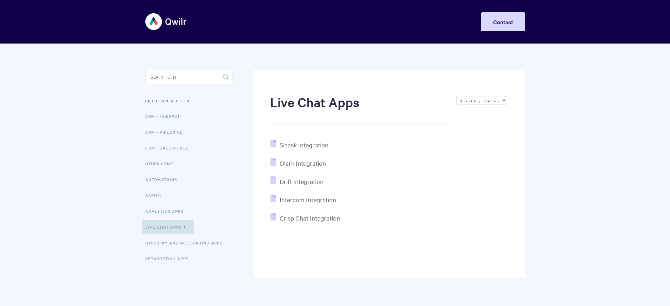 This screenshot has width=670, height=306. What do you see at coordinates (167, 211) in the screenshot?
I see `a: Analytics Apps` at bounding box center [167, 211].